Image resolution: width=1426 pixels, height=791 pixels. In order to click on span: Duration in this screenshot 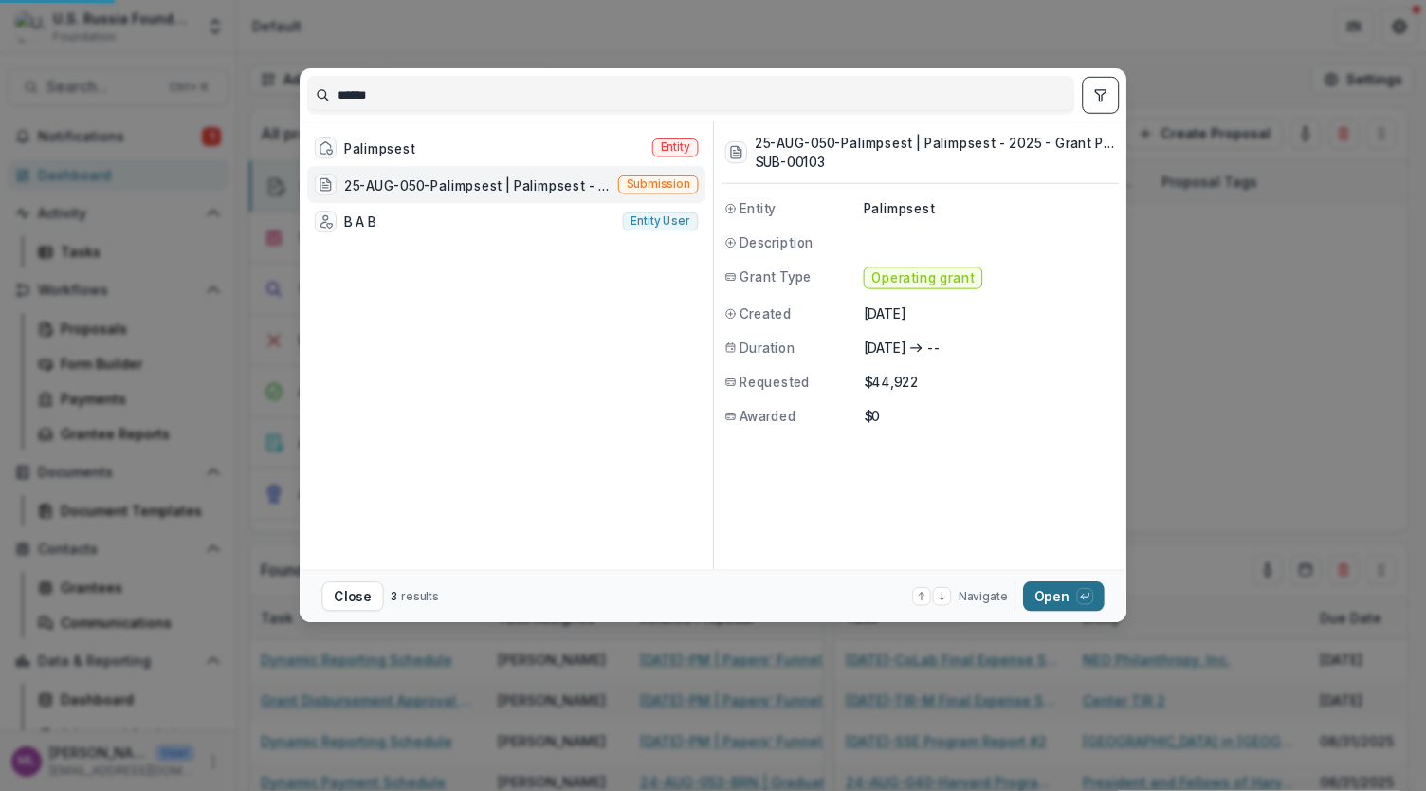, I will do `click(767, 347)`.